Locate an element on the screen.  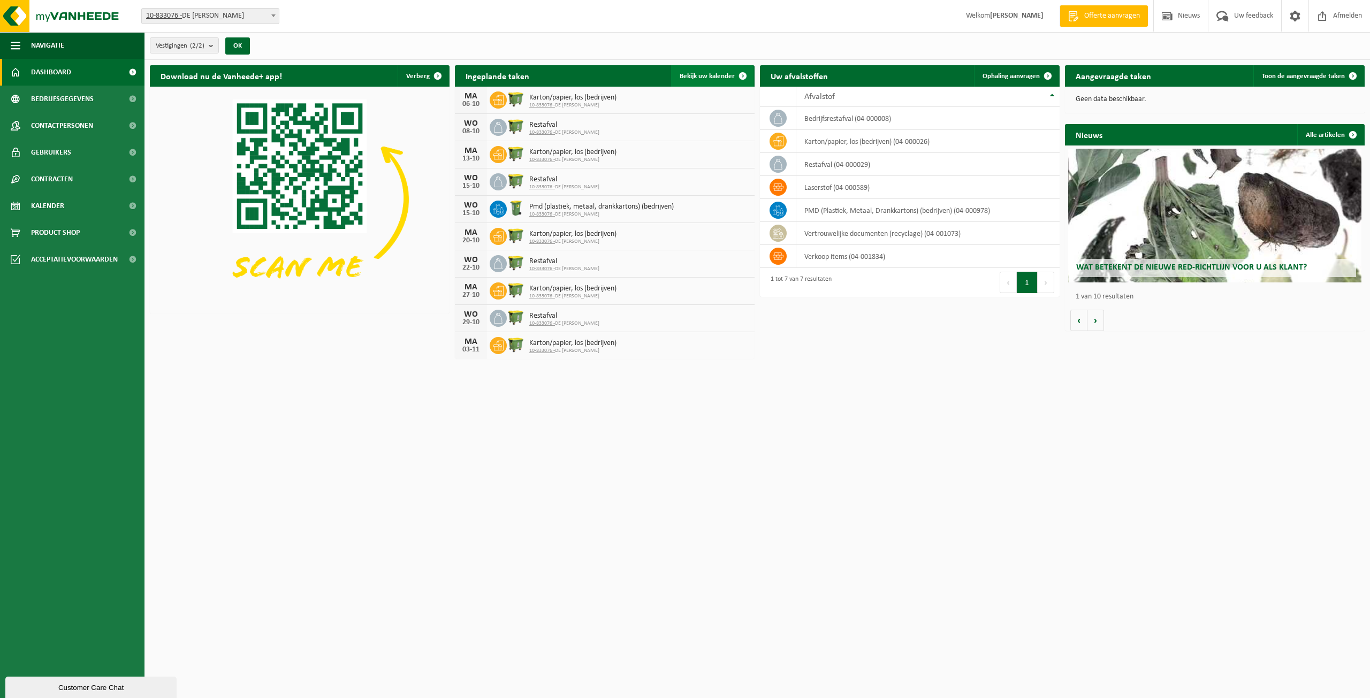
p: 1 van 10 resultaten is located at coordinates (1217, 297).